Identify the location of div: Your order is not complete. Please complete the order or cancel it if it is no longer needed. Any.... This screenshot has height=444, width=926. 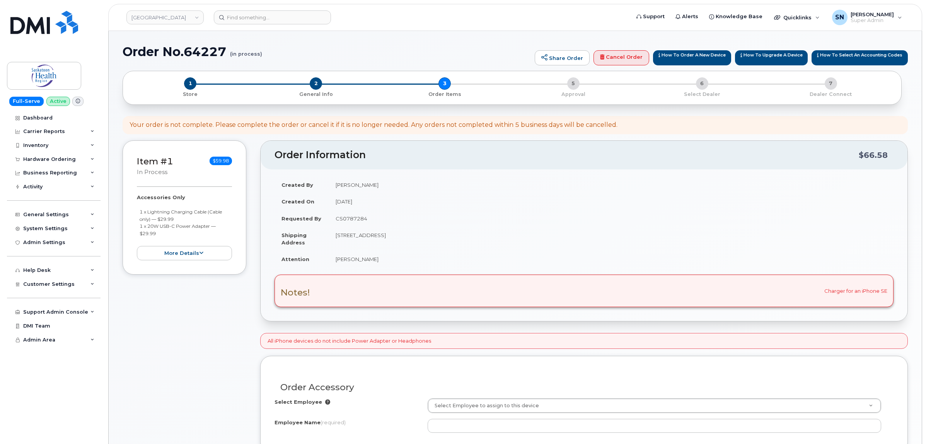
(373, 125).